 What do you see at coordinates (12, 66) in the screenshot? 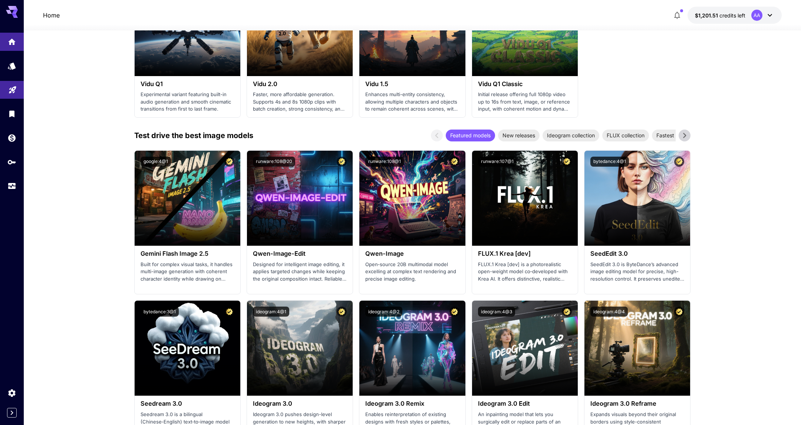
I see `div: Models` at bounding box center [12, 66].